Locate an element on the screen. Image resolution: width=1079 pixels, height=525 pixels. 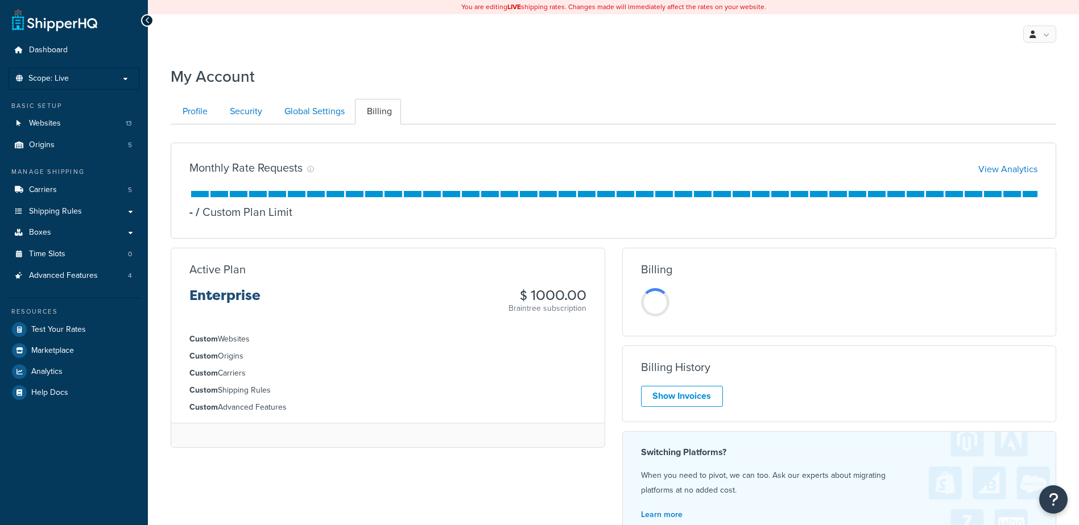
a: Websites 13 is located at coordinates (74, 123).